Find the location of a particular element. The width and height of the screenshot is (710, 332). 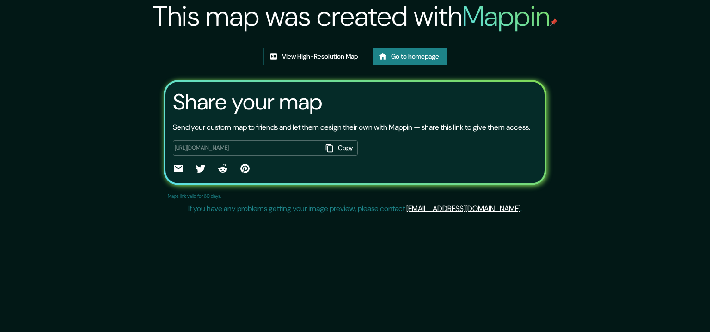

h3: Share your map is located at coordinates (247, 102).